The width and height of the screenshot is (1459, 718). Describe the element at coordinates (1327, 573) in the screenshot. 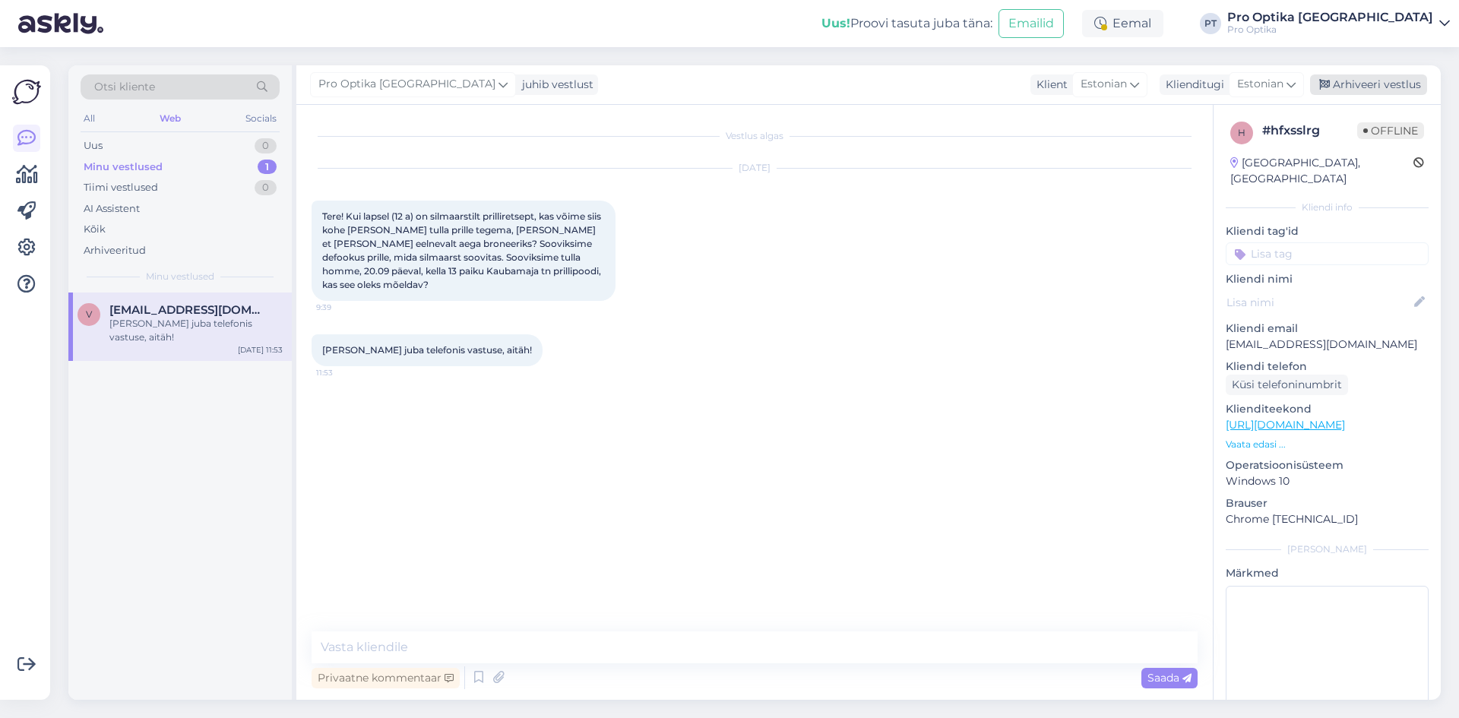

I see `p: Märkmed` at that location.